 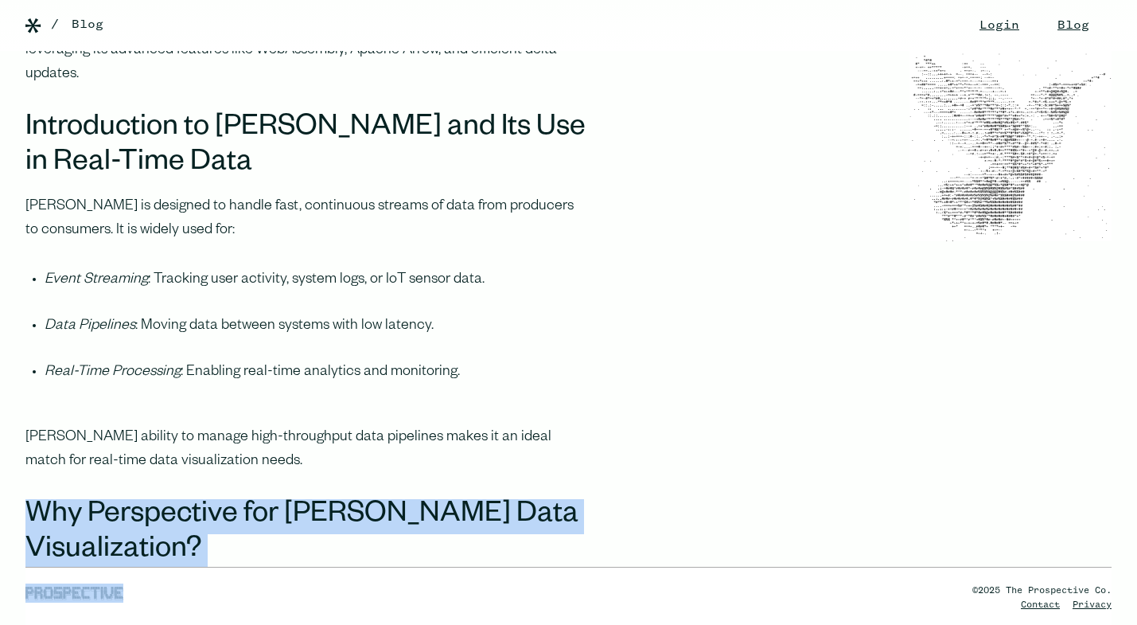 What do you see at coordinates (88, 25) in the screenshot?
I see `a: Blog` at bounding box center [88, 25].